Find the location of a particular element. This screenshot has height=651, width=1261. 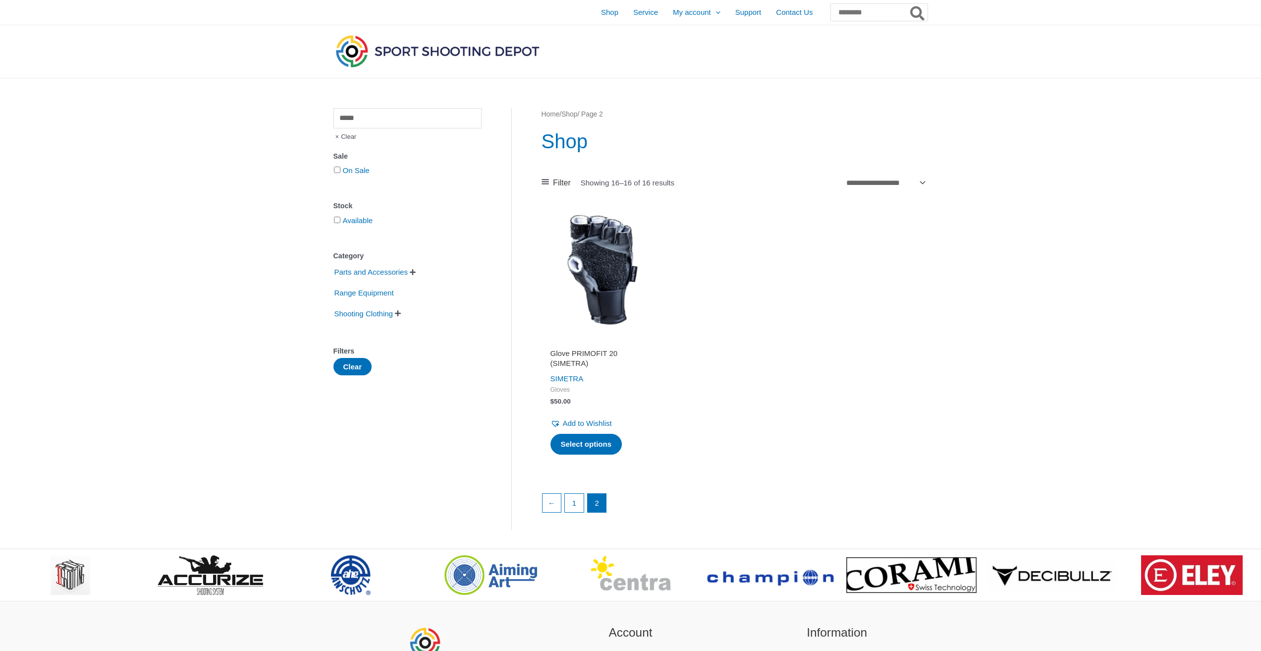

span: Range Equipment is located at coordinates (364, 293).